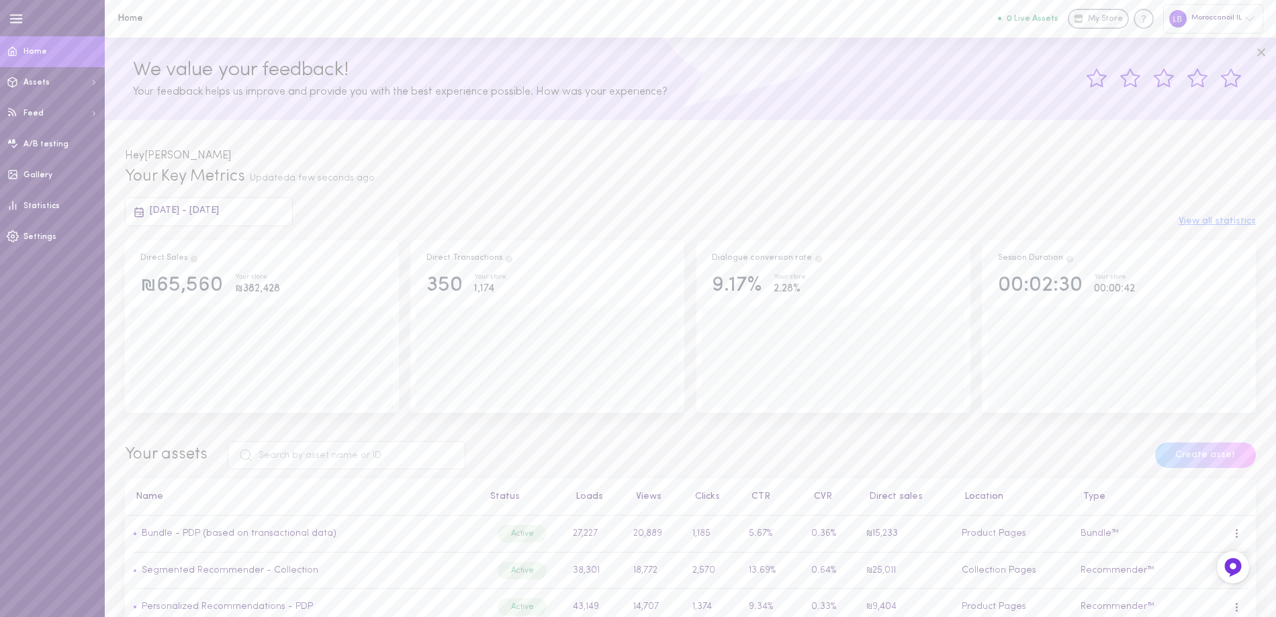 The image size is (1276, 617). I want to click on a: 0 Live Assets, so click(1033, 19).